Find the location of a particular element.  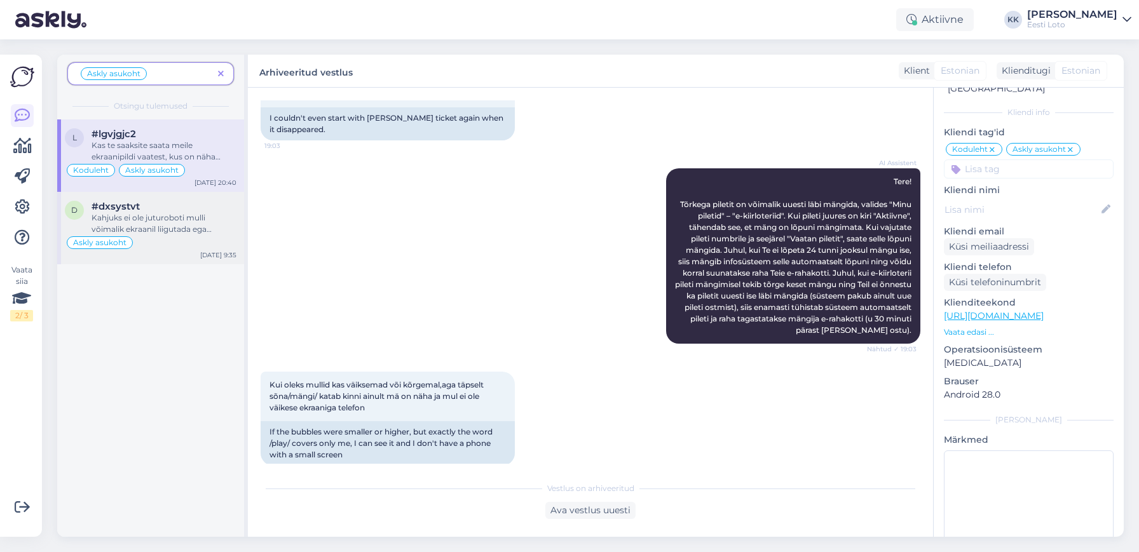

input: Lisa nimi is located at coordinates (1022, 210).